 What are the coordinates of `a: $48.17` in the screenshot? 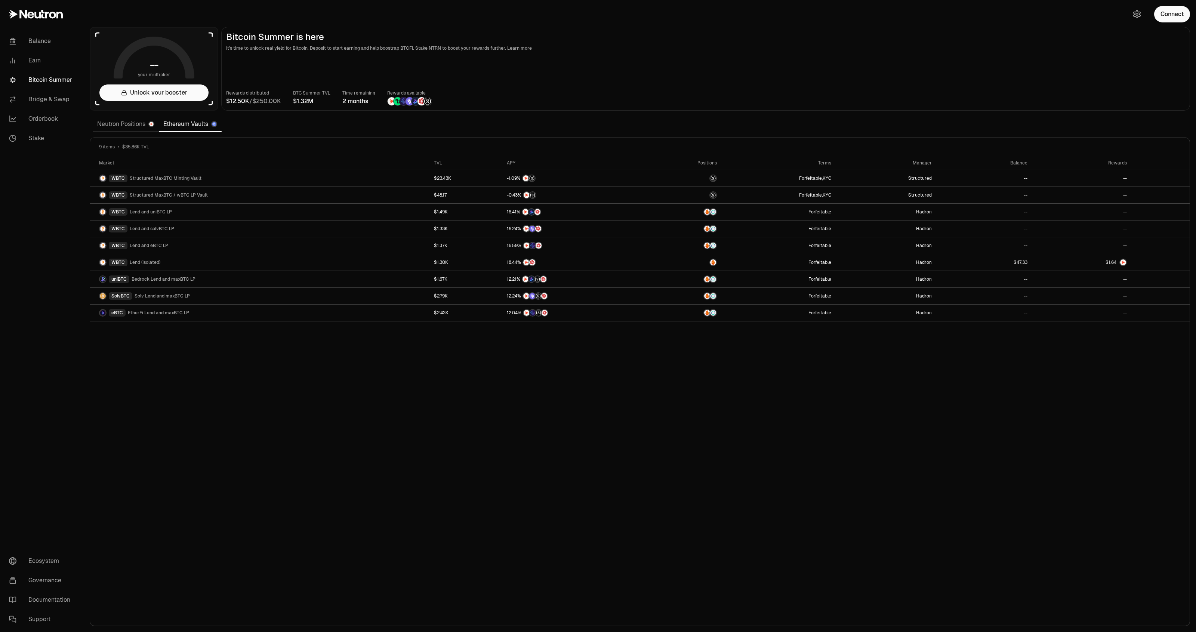 It's located at (466, 195).